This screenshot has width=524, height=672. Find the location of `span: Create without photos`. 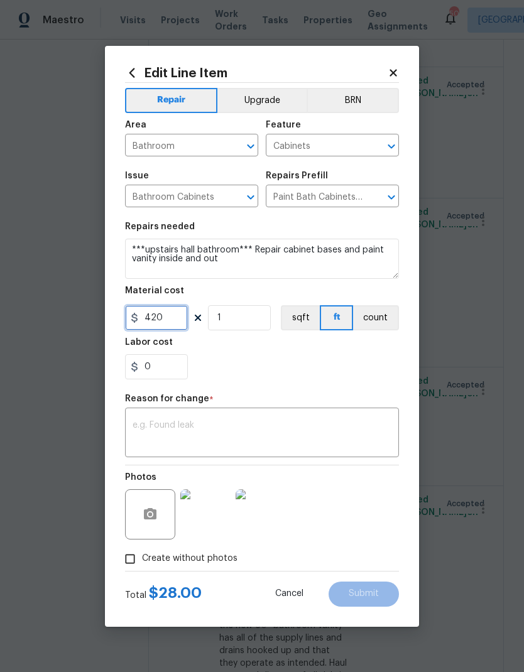

span: Create without photos is located at coordinates (190, 558).